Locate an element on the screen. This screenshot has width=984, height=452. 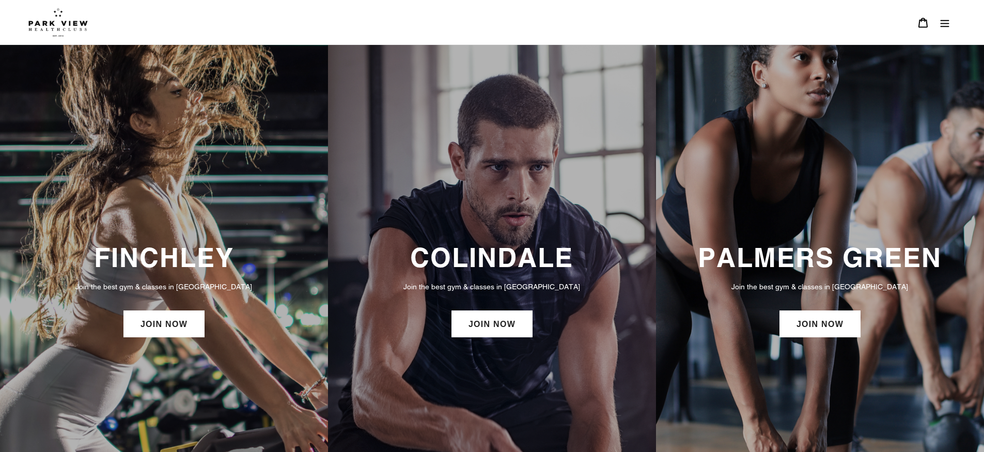
h3: FINCHLEY is located at coordinates (164, 257).